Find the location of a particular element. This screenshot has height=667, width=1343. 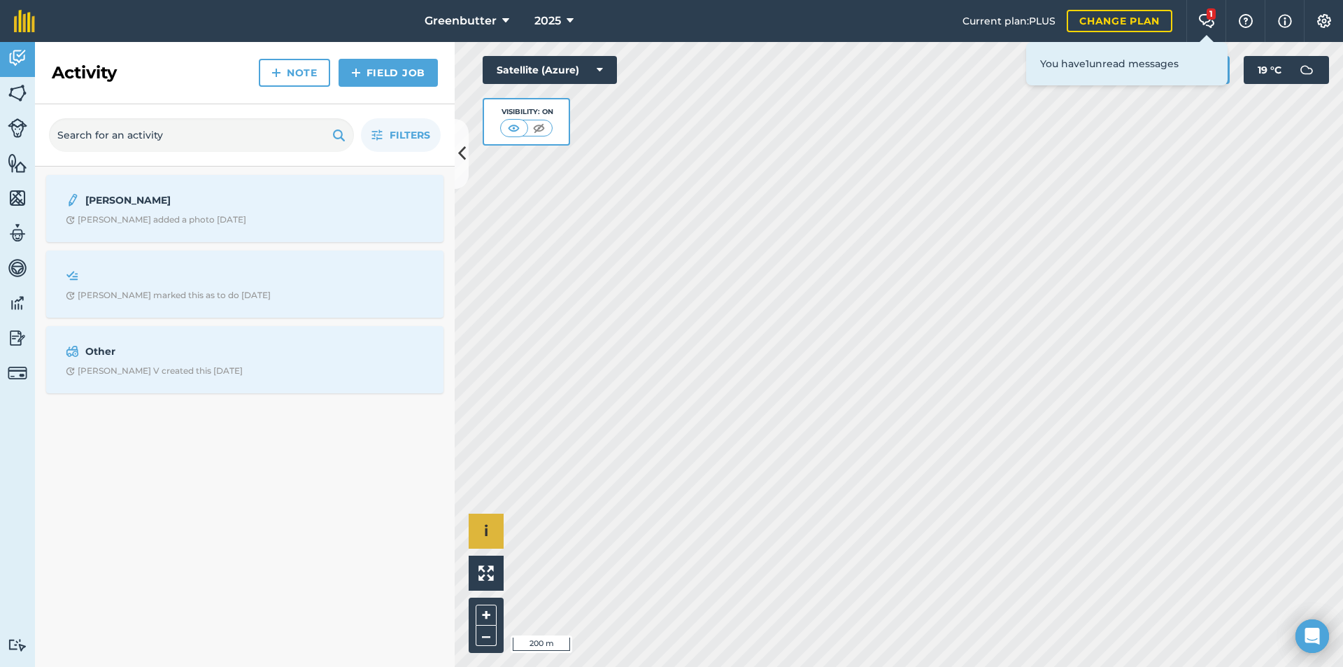

button: i is located at coordinates (486, 531).